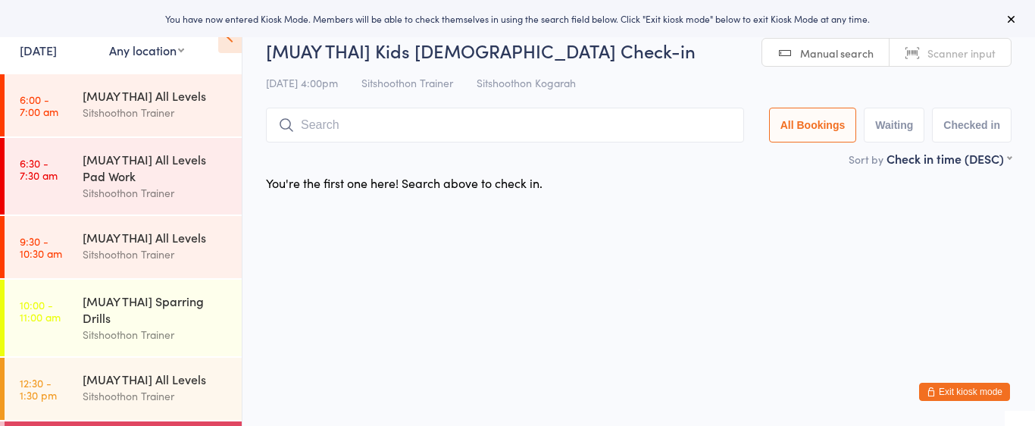 The width and height of the screenshot is (1035, 426). What do you see at coordinates (146, 50) in the screenshot?
I see `div: Any location` at bounding box center [146, 50].